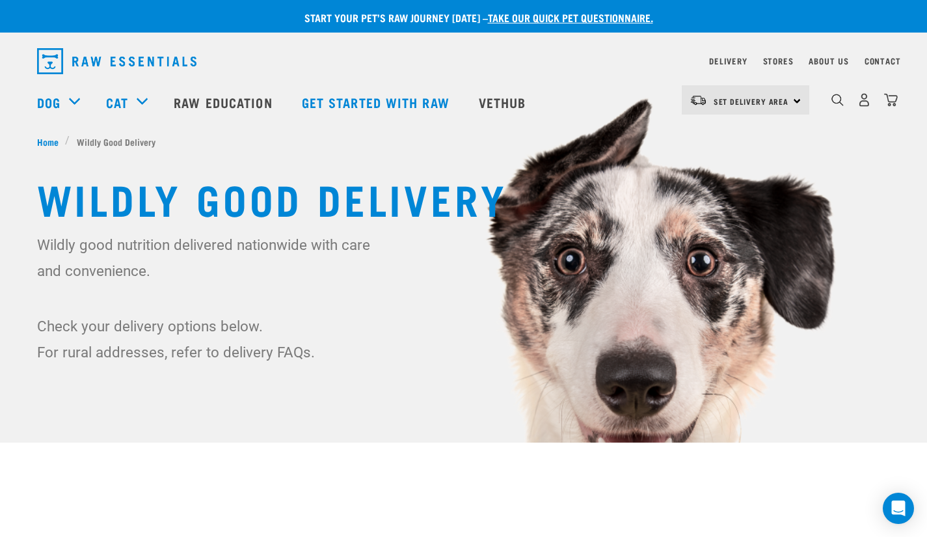  Describe the element at coordinates (207, 339) in the screenshot. I see `p: Check your delivery options below. For rural addresses, refer to delivery FAQs.` at that location.